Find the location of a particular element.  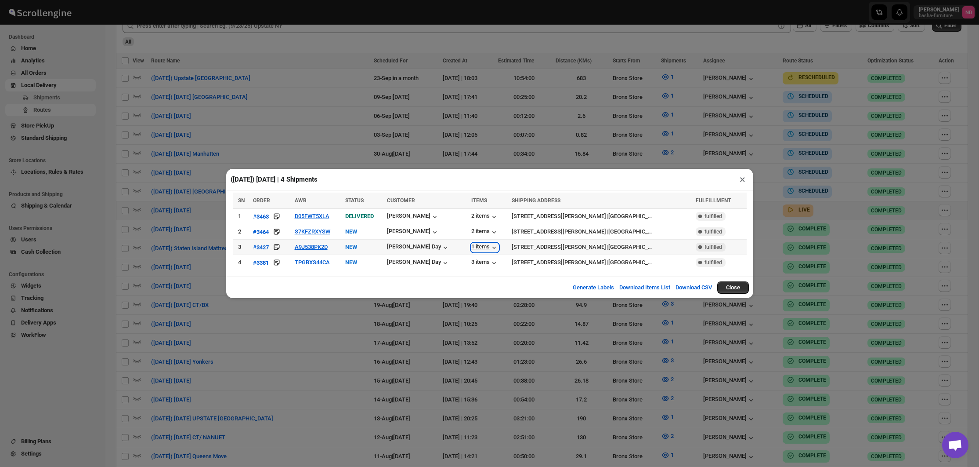

button: #3464 is located at coordinates (261, 232).